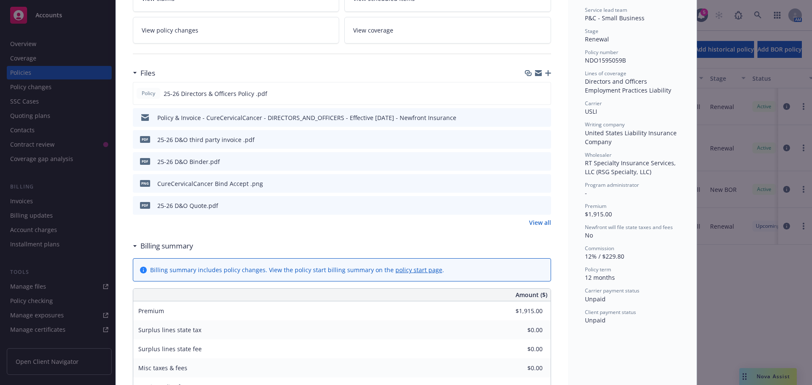 Image resolution: width=812 pixels, height=385 pixels. I want to click on span: Surplus lines state fee, so click(170, 349).